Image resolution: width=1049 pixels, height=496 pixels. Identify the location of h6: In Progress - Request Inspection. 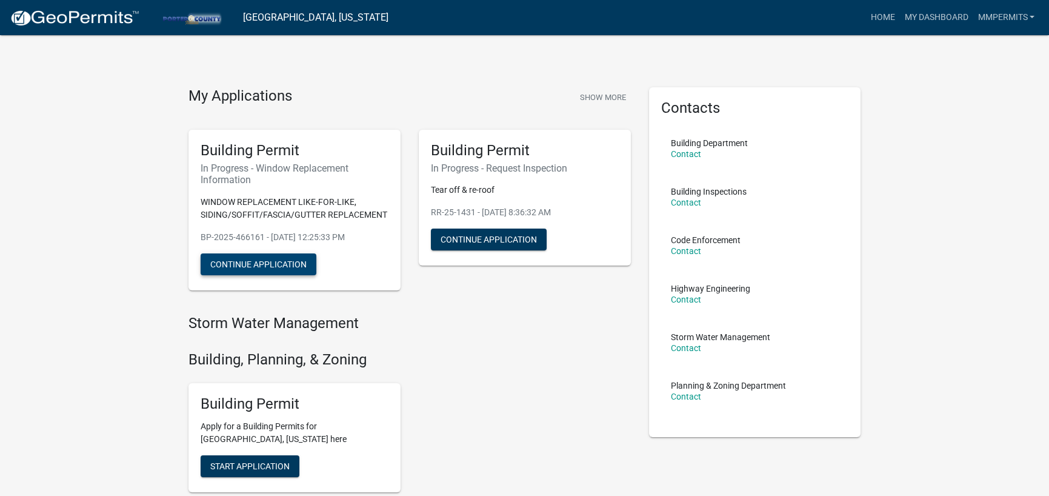
(525, 168).